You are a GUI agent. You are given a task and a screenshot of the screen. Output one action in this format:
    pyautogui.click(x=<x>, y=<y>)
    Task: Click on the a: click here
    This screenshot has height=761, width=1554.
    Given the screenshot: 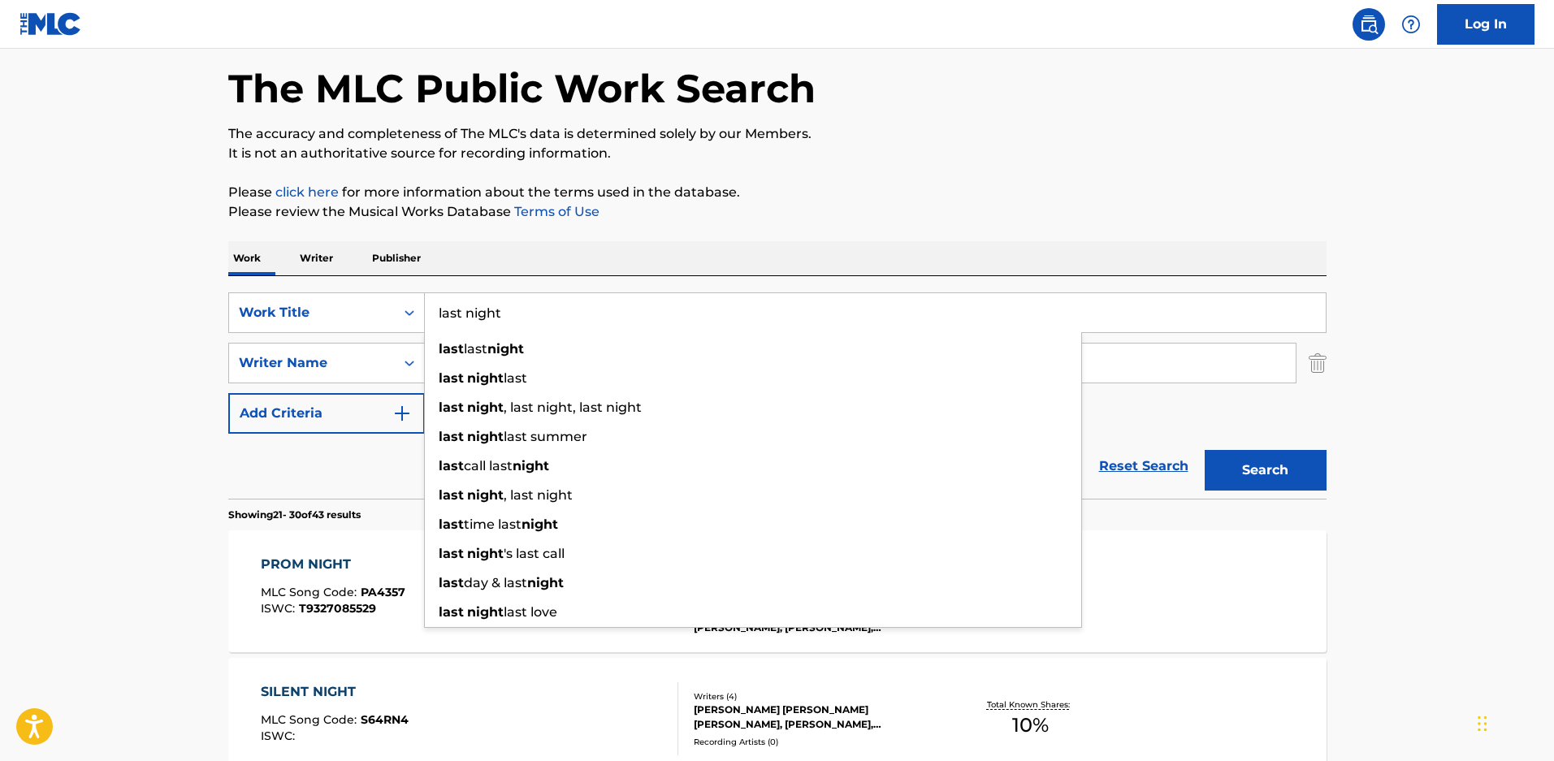 What is the action you would take?
    pyautogui.click(x=307, y=192)
    